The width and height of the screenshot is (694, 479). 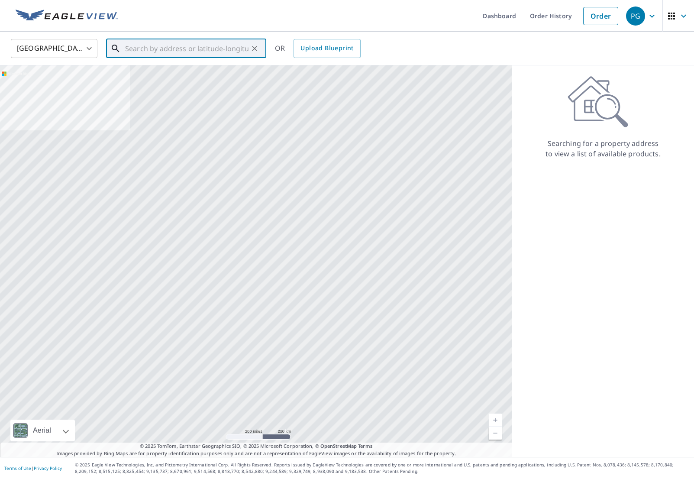 What do you see at coordinates (603, 148) in the screenshot?
I see `p: Searching for a property address to view a list of available products.` at bounding box center [603, 148].